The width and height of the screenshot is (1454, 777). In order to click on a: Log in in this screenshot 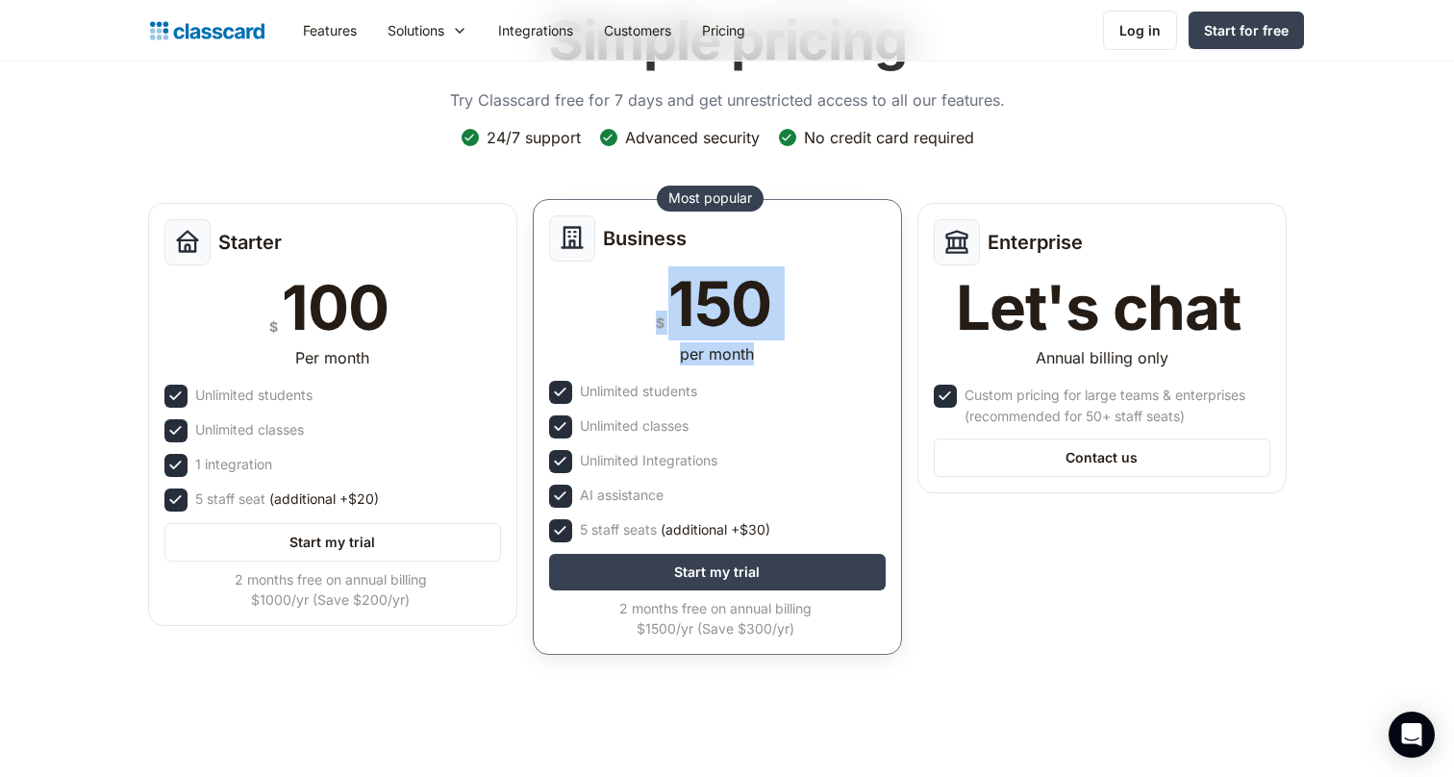, I will do `click(1139, 30)`.